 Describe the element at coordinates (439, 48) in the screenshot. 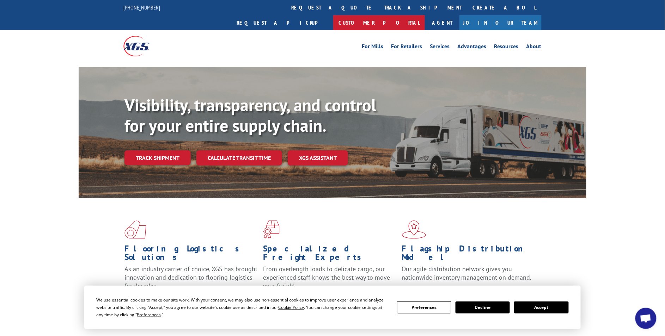

I see `a: Services` at that location.